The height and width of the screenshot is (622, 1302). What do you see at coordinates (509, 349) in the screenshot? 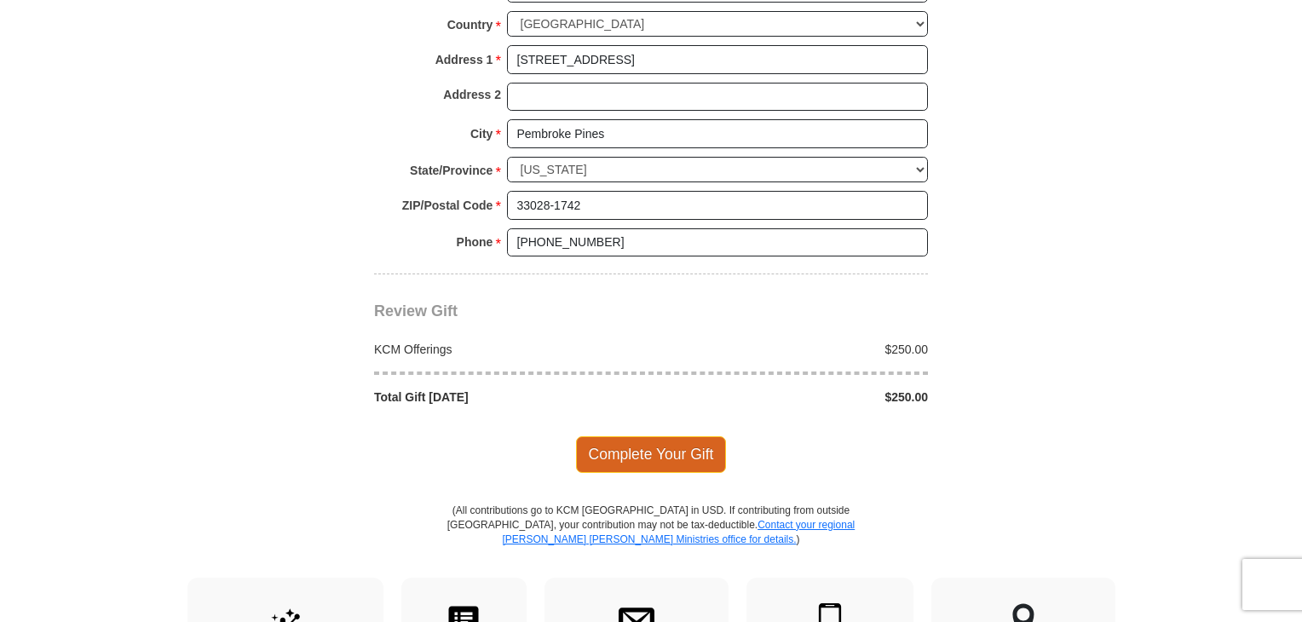
I see `div: KCM Offerings` at bounding box center [509, 349].